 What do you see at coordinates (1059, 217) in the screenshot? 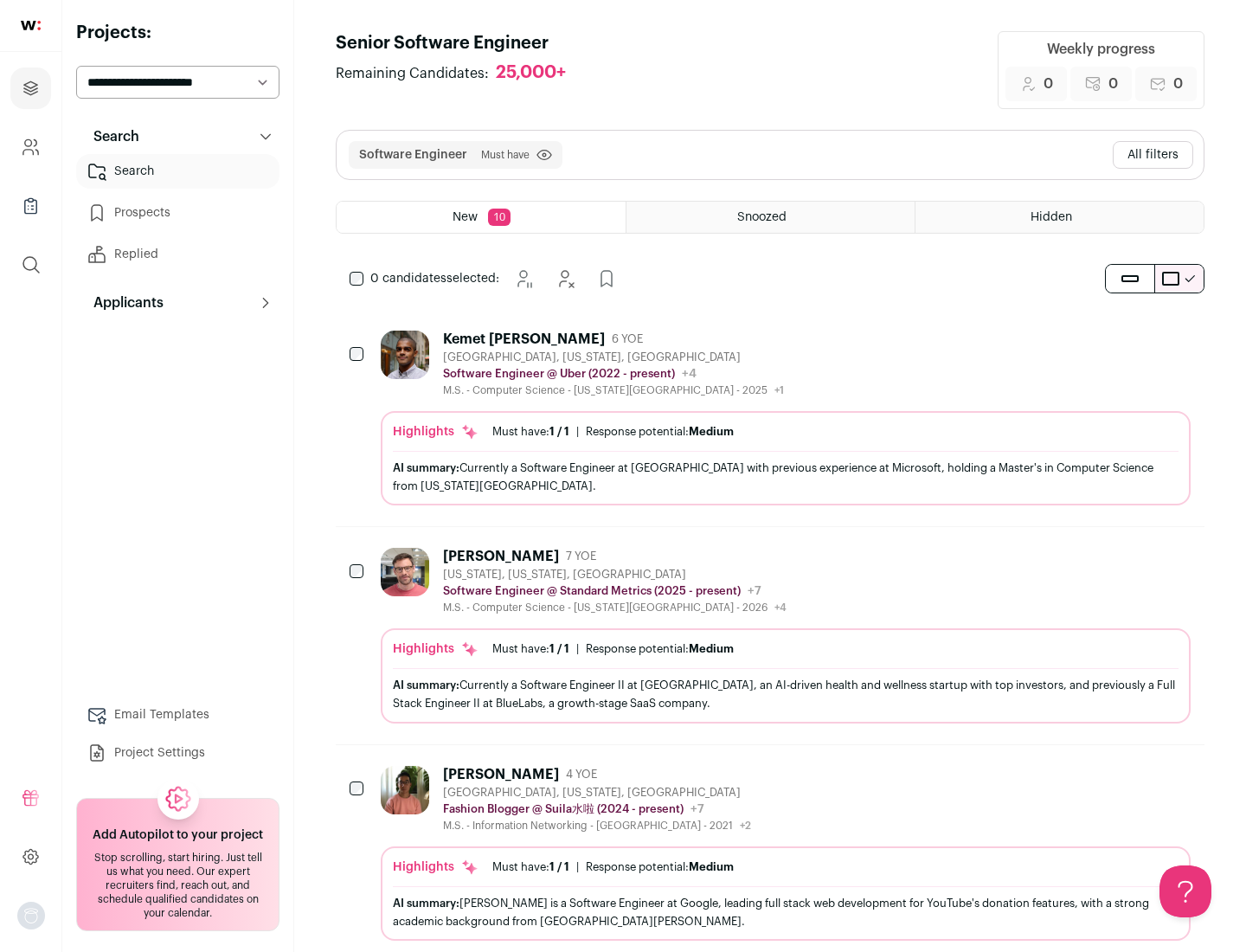
I see `a: Hidden` at bounding box center [1059, 217].